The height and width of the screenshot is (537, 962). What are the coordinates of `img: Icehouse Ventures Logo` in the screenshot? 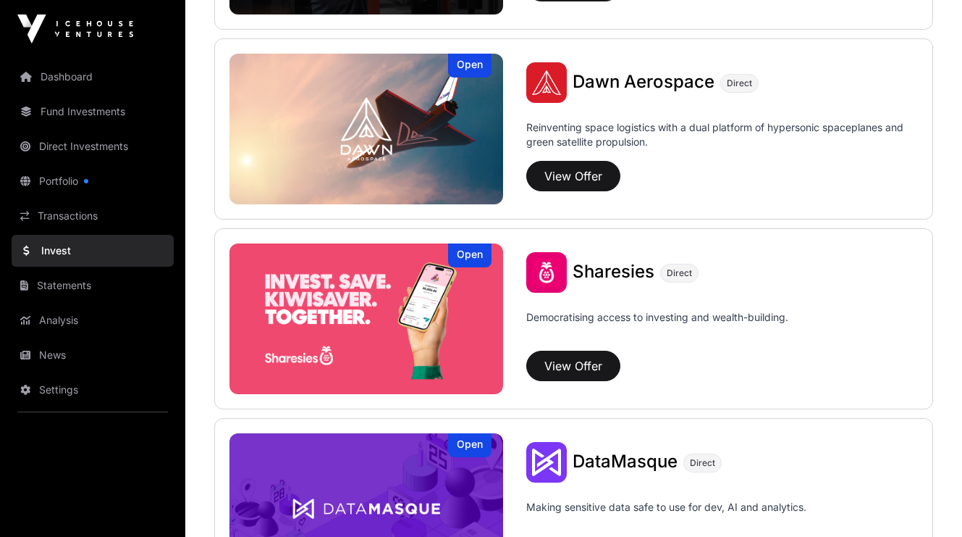 It's located at (75, 29).